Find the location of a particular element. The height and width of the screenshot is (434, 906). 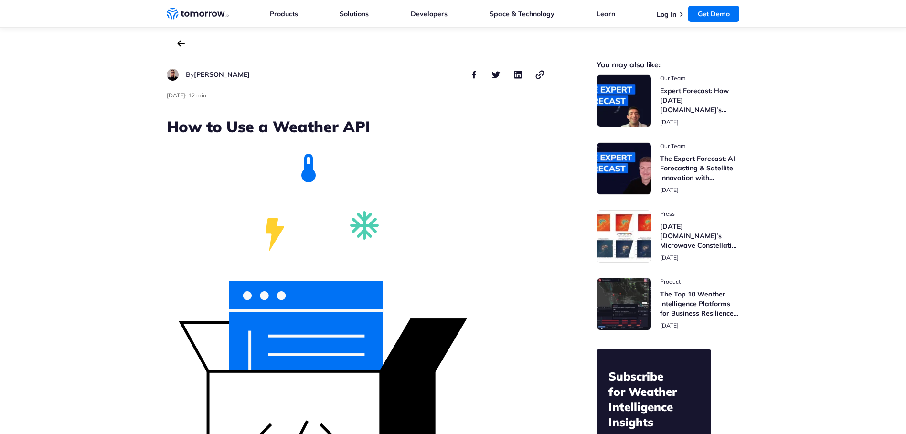

a: Read The Top 10 Weather Intelligence Platforms for Business Resilience in 2025 is located at coordinates (668, 304).